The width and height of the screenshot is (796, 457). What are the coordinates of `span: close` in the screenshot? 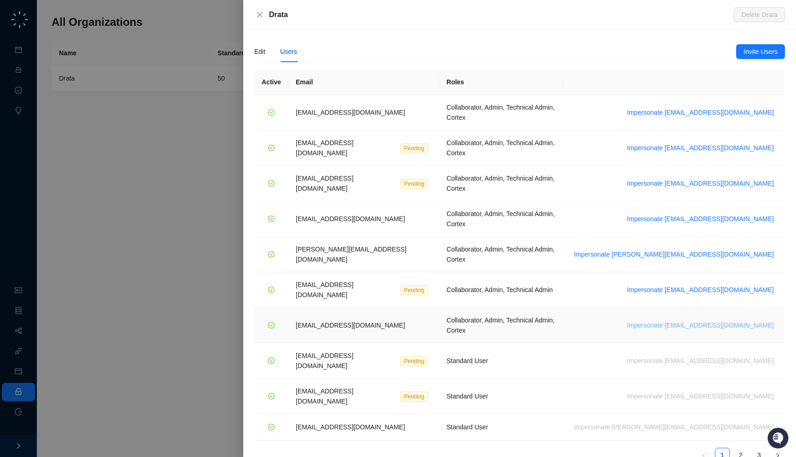 It's located at (260, 15).